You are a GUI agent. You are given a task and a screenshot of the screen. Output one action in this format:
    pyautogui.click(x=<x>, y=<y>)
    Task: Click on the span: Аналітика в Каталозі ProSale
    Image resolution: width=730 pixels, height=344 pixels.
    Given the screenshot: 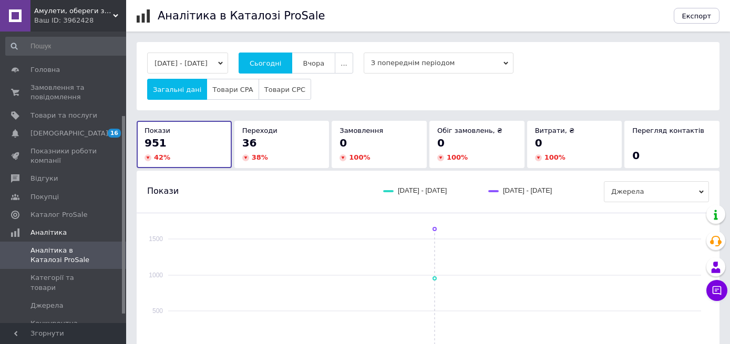 What is the action you would take?
    pyautogui.click(x=64, y=256)
    